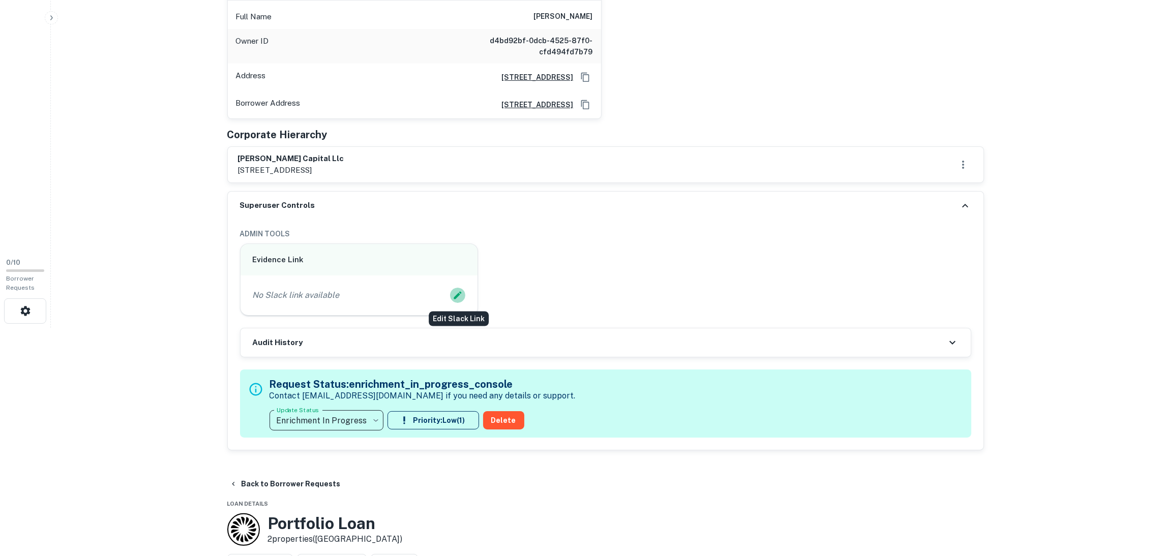  What do you see at coordinates (503, 420) in the screenshot?
I see `button: Delete` at bounding box center [503, 420].